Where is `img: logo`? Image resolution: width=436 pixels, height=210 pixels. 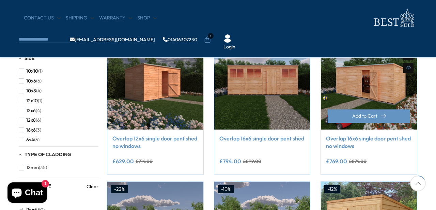
img: logo is located at coordinates (394, 18).